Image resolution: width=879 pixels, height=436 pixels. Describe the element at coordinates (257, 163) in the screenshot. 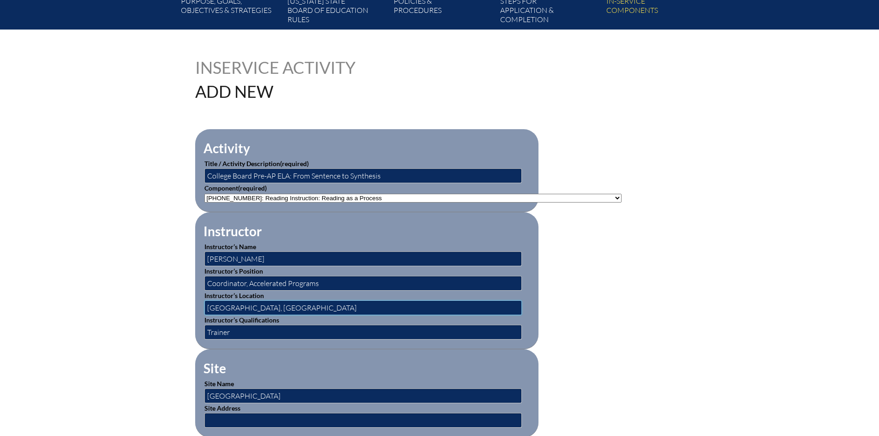

I see `label: Title / Activity Description` at that location.